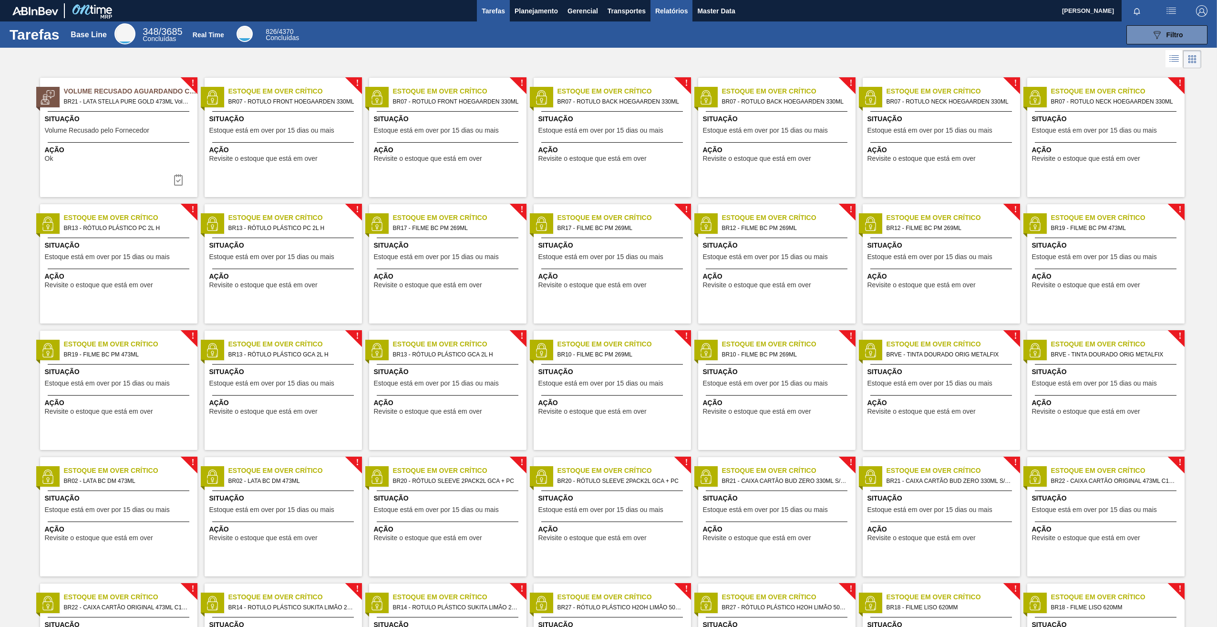  What do you see at coordinates (178, 180) in the screenshot?
I see `button: icon-task-complete` at bounding box center [178, 180].